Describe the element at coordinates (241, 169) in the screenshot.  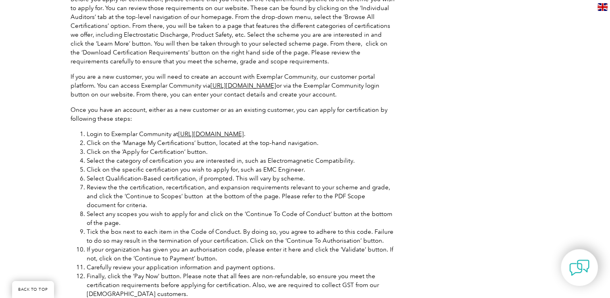
I see `li: Click on the specific certification you wish to apply for, such as EMC Engineer.` at that location.